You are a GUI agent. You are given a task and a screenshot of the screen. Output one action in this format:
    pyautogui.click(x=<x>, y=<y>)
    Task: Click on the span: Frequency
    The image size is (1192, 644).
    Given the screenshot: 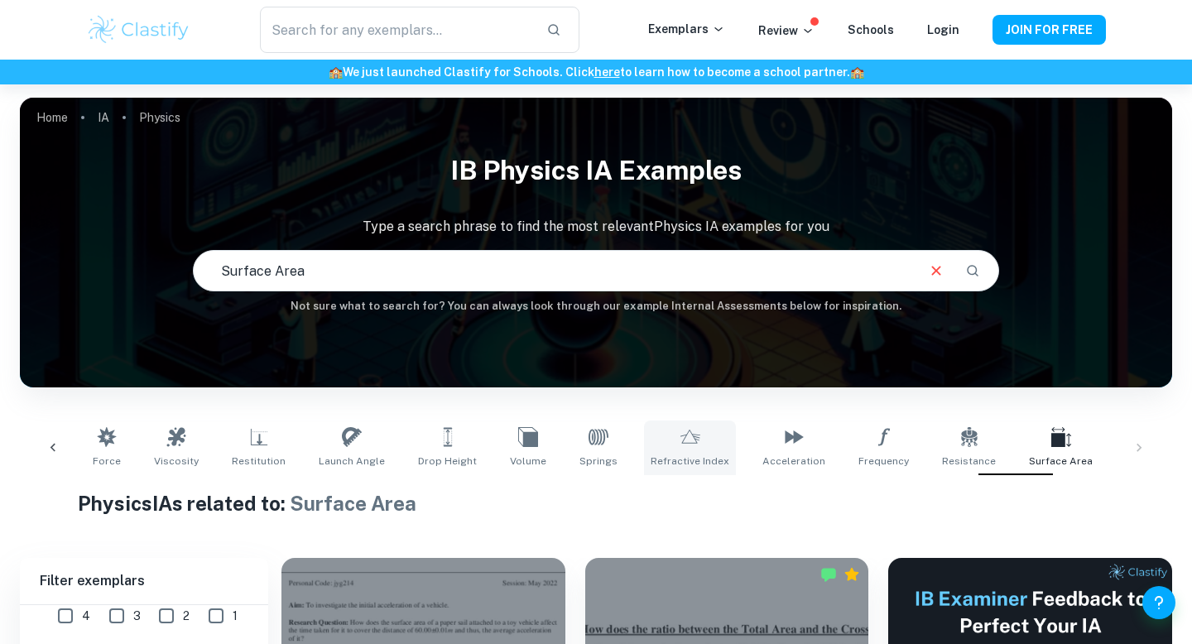 What is the action you would take?
    pyautogui.click(x=883, y=461)
    